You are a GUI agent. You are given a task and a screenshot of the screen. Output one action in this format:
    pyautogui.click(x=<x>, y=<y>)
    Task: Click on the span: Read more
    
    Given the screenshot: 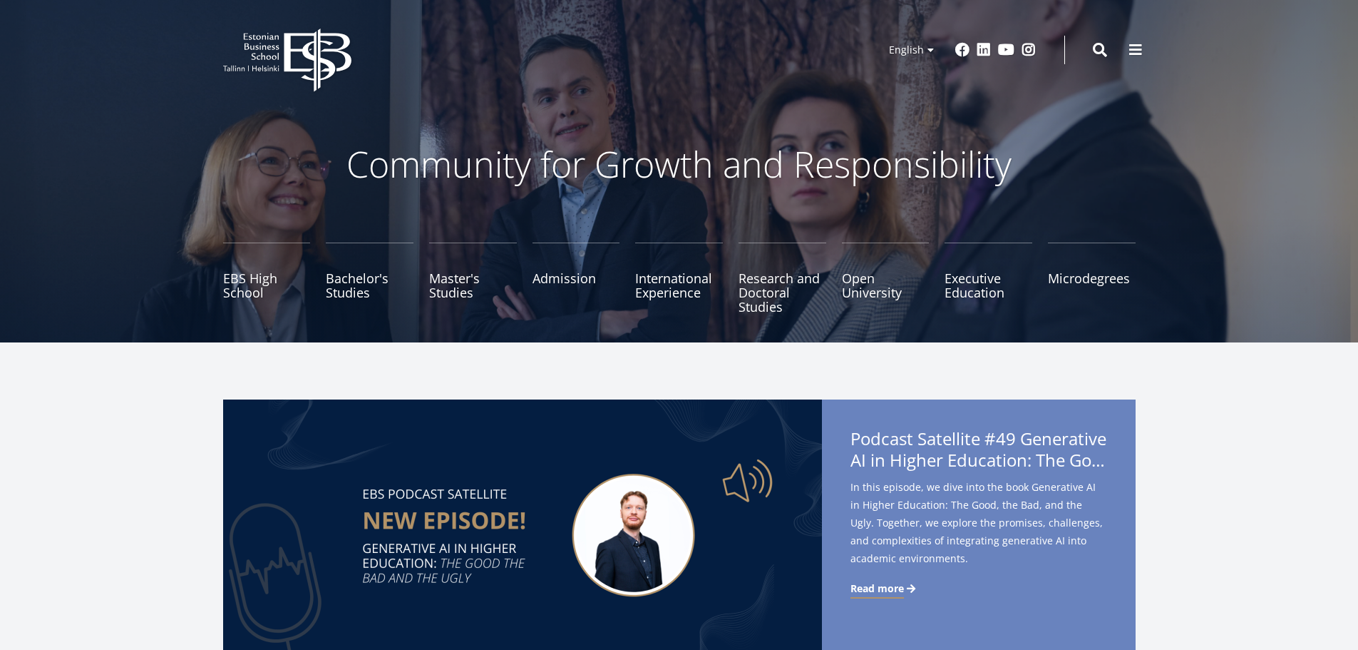 What is the action you would take?
    pyautogui.click(x=877, y=588)
    